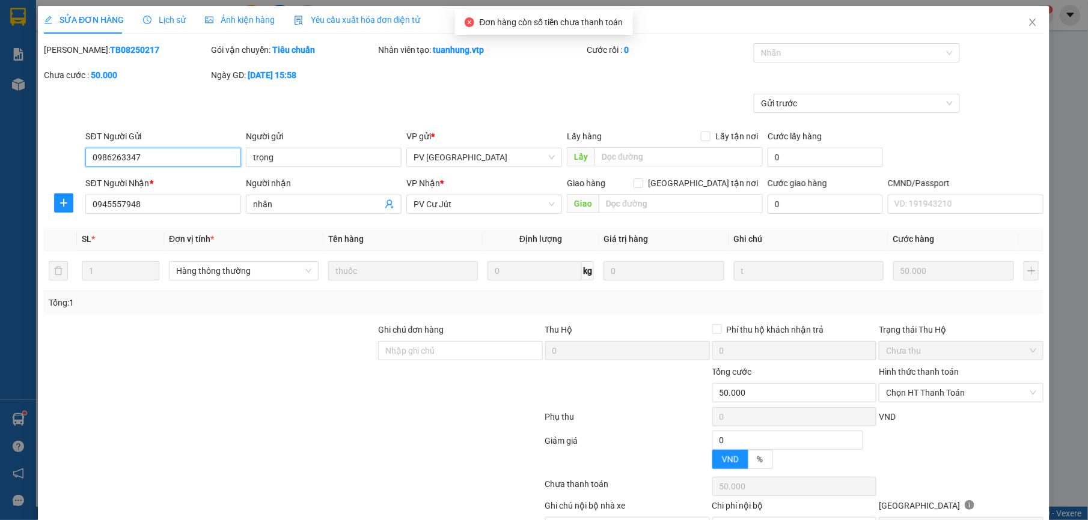 The image size is (1088, 520). Describe the element at coordinates (293, 50) in the screenshot. I see `div: Gói vận chuyển:` at that location.